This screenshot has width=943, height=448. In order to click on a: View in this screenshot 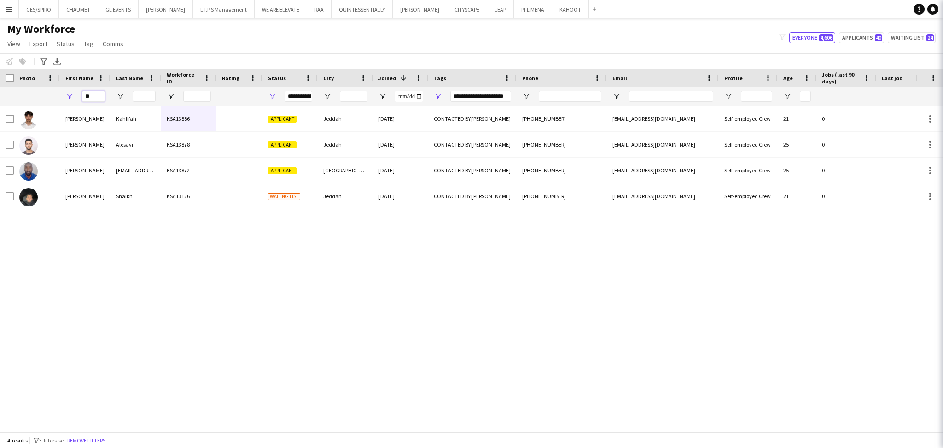, I will do `click(14, 44)`.